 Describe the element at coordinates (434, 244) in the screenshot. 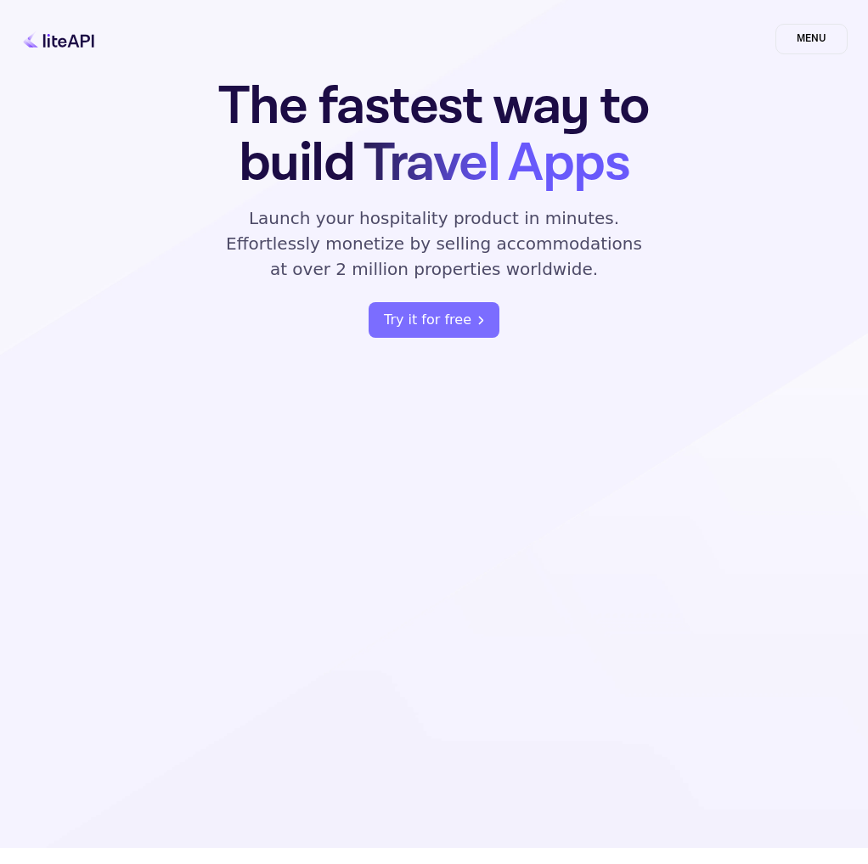

I see `p: Launch your hospitality product in minutes. Effortlessly monetize by selling accommodations at ov...` at that location.